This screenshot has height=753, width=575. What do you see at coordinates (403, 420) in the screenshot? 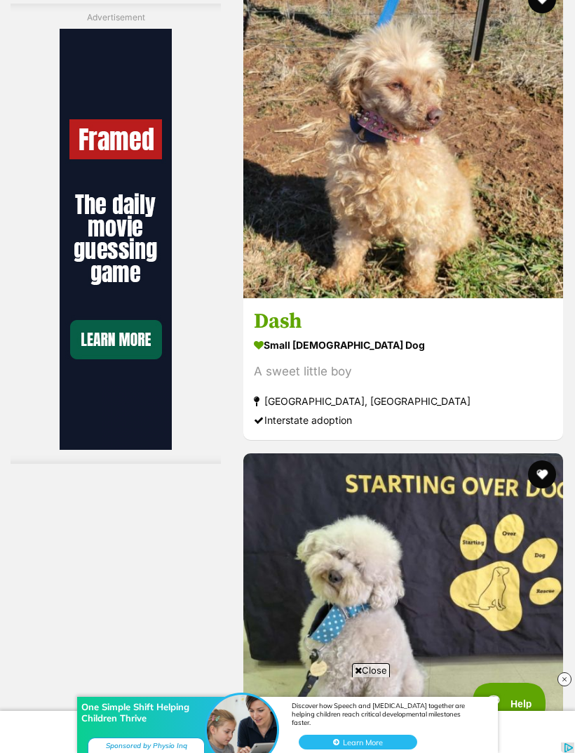
I see `div: Interstate adoption` at bounding box center [403, 420].